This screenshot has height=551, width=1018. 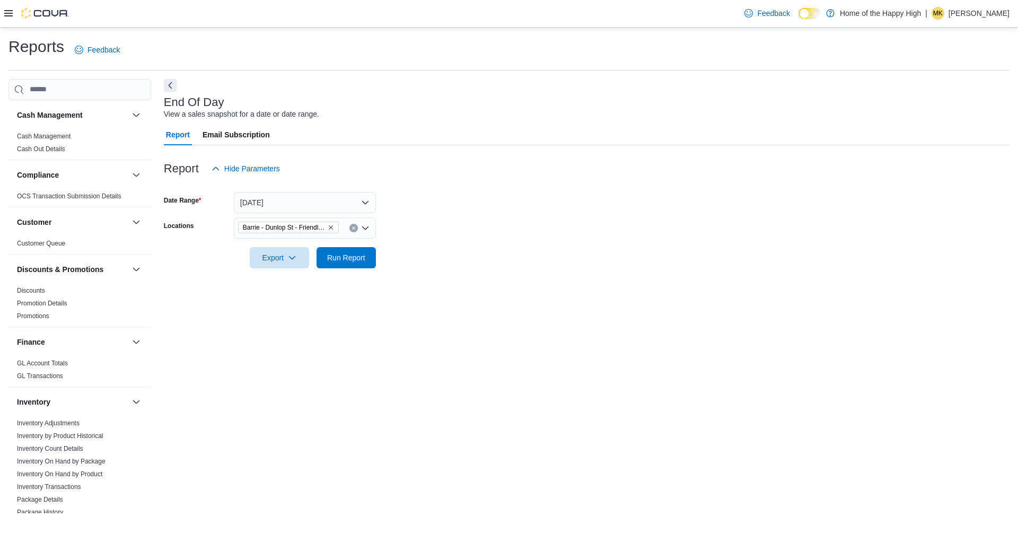 What do you see at coordinates (181, 169) in the screenshot?
I see `h3: Report` at bounding box center [181, 169].